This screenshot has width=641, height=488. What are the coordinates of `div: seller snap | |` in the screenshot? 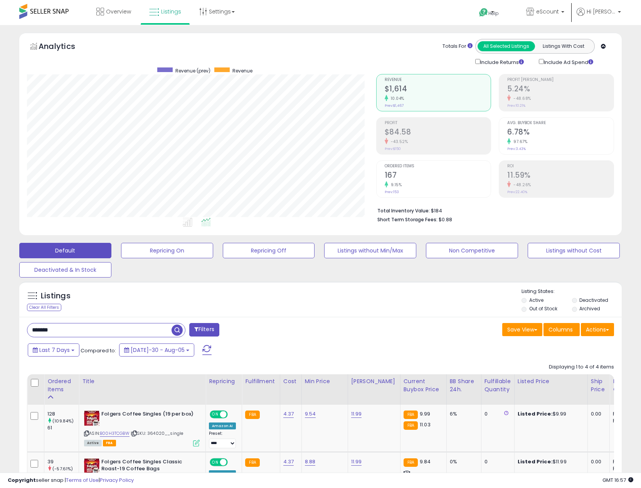 It's located at (71, 480).